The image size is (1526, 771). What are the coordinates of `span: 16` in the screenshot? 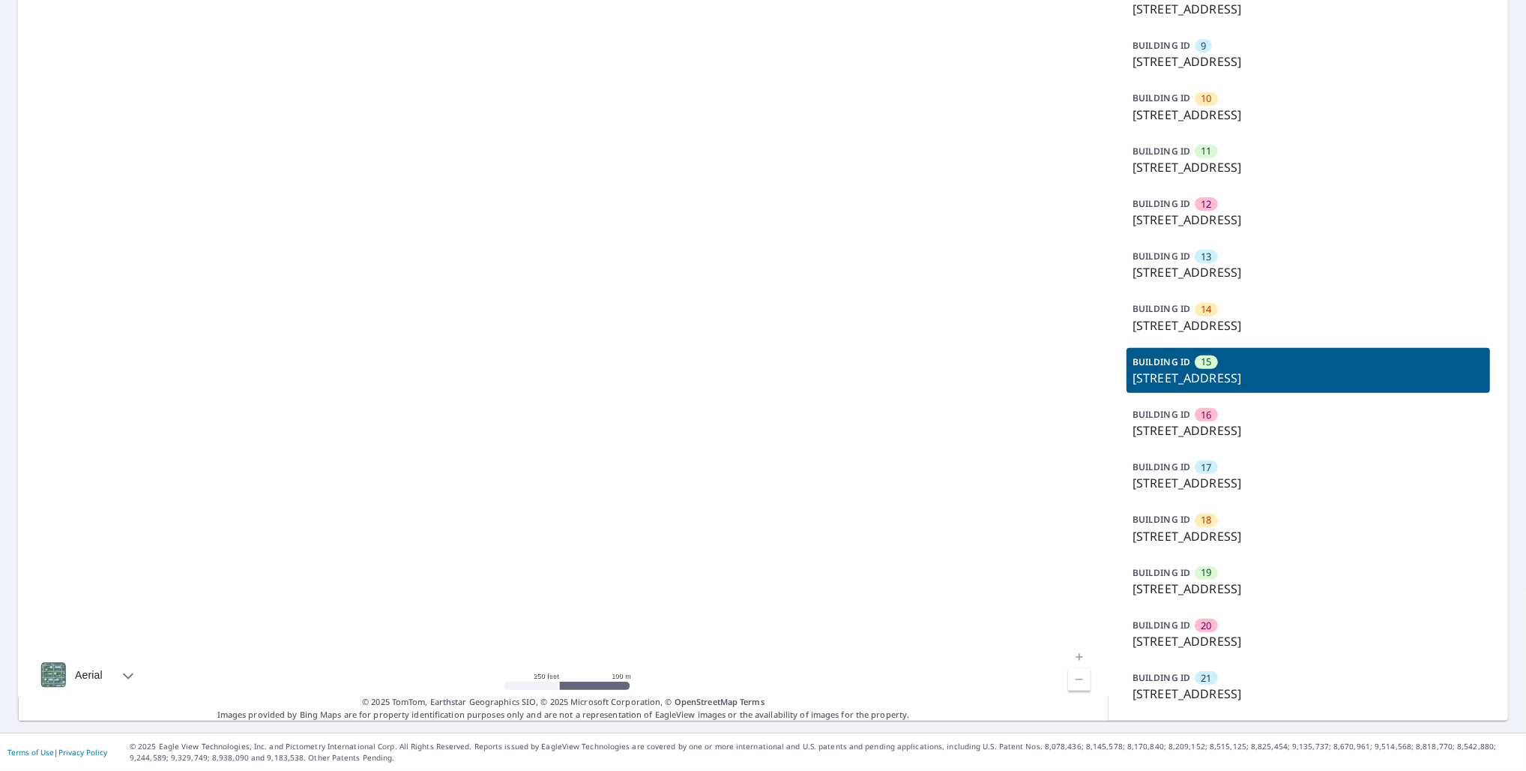 It's located at (1206, 415).